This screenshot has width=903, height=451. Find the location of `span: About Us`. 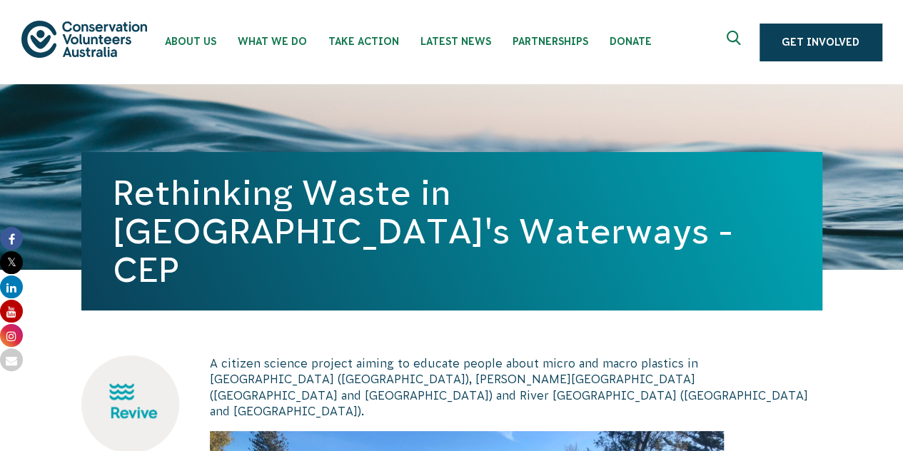

span: About Us is located at coordinates (191, 41).